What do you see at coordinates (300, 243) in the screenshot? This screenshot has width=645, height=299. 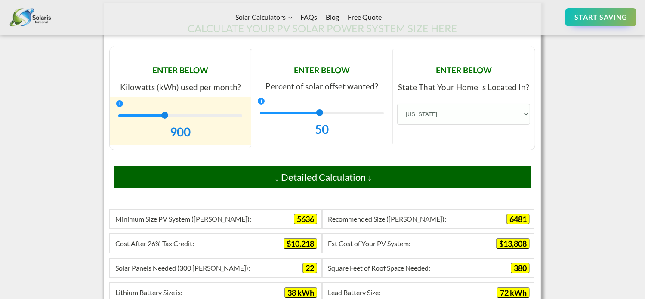 I see `span: $10,218` at bounding box center [300, 243].